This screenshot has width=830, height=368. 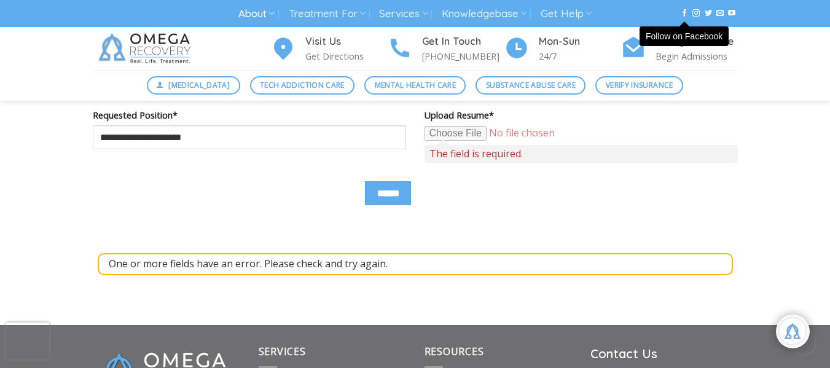 What do you see at coordinates (347, 56) in the screenshot?
I see `p: Get Directions` at bounding box center [347, 56].